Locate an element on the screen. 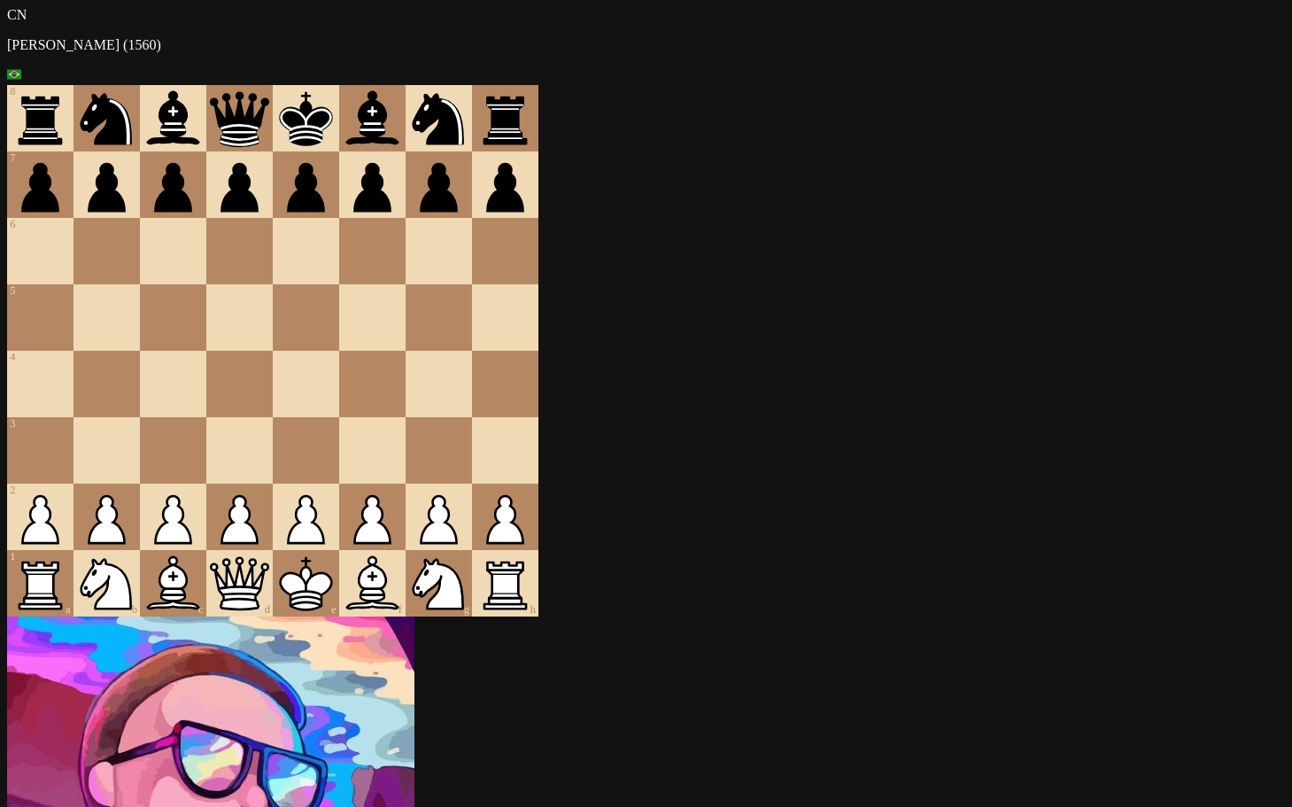  div: 3 is located at coordinates (40, 423).